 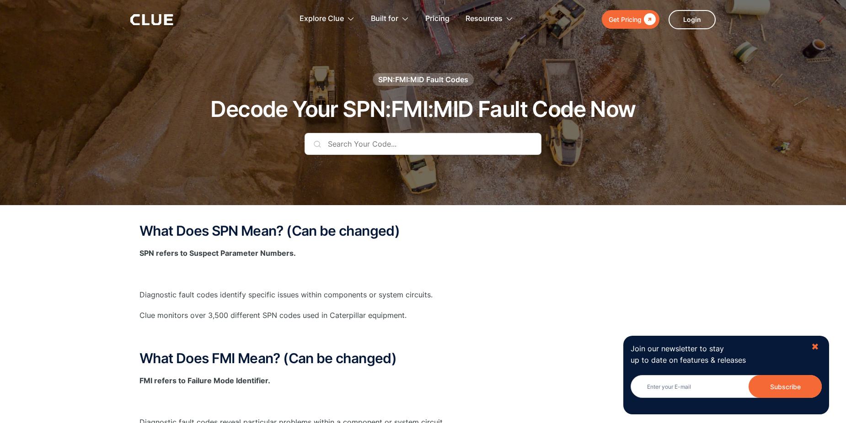 What do you see at coordinates (423, 231) in the screenshot?
I see `h2: What Does SPN Mean? (Can be changed)` at bounding box center [423, 231].